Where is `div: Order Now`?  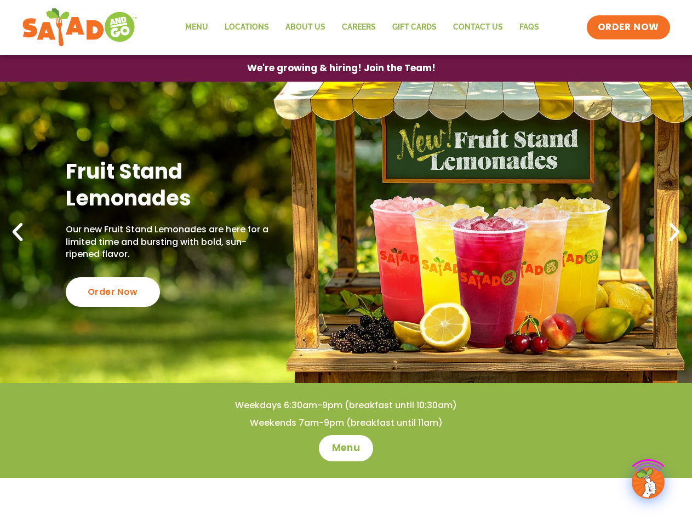 div: Order Now is located at coordinates (113, 292).